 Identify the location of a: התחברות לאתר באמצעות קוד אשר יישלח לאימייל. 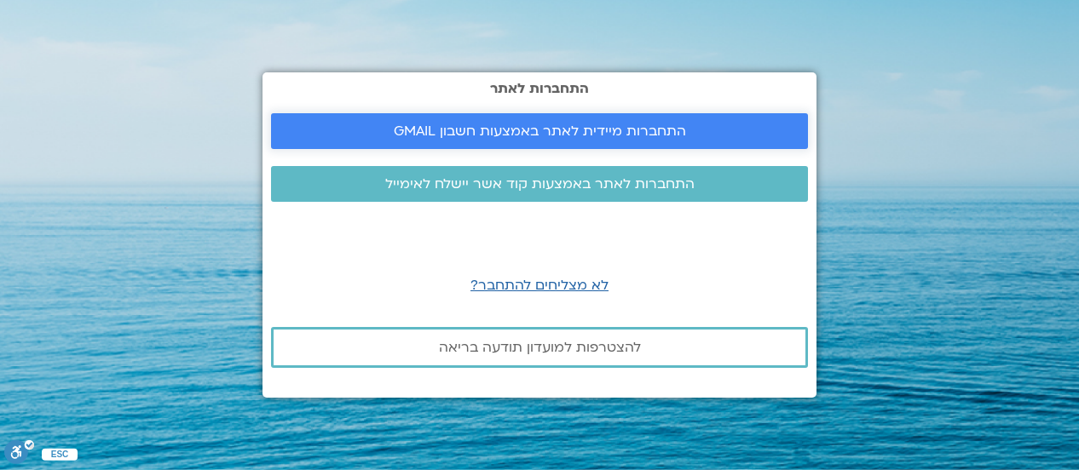
(539, 184).